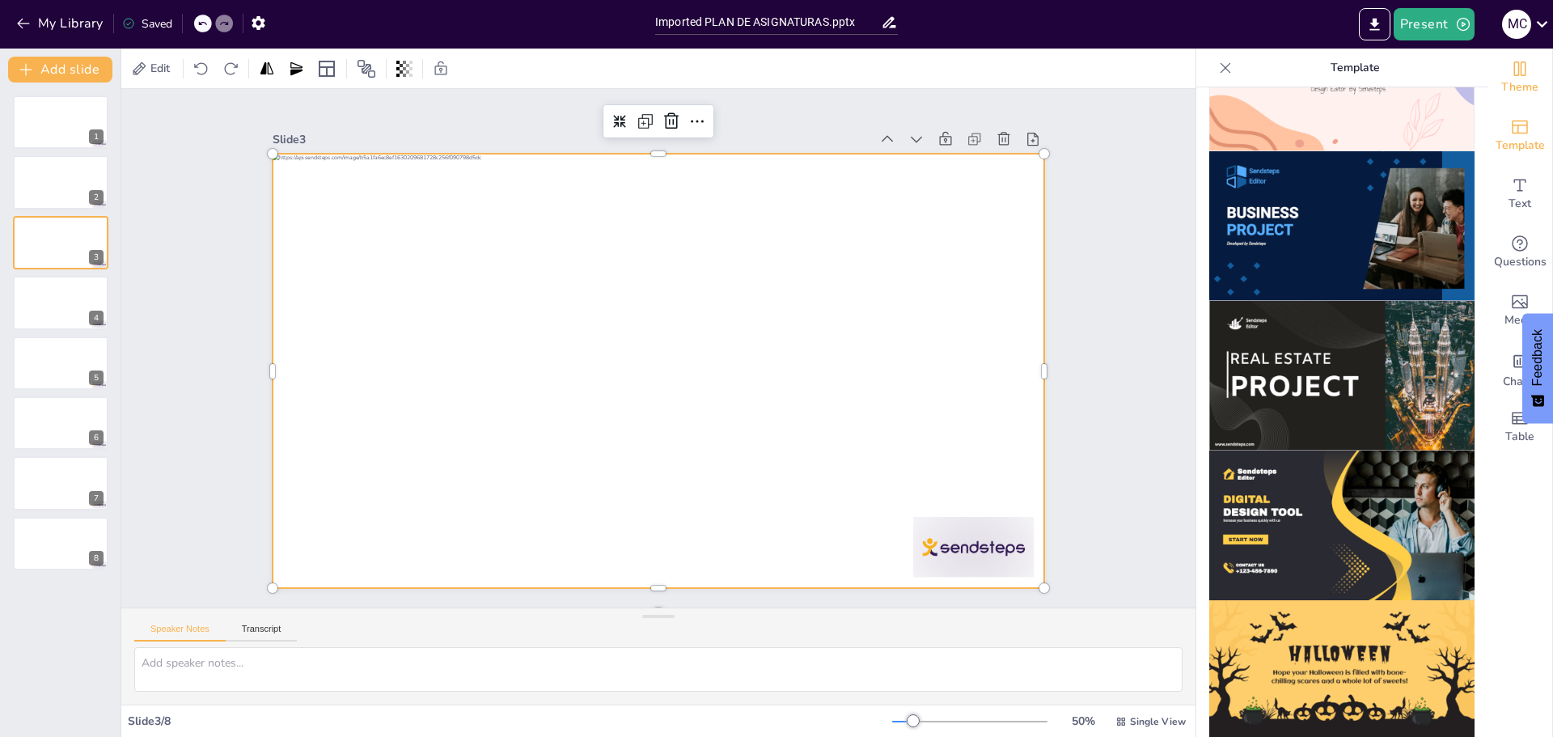 The width and height of the screenshot is (1553, 737). Describe the element at coordinates (767, 22) in the screenshot. I see `input: Insert title` at that location.